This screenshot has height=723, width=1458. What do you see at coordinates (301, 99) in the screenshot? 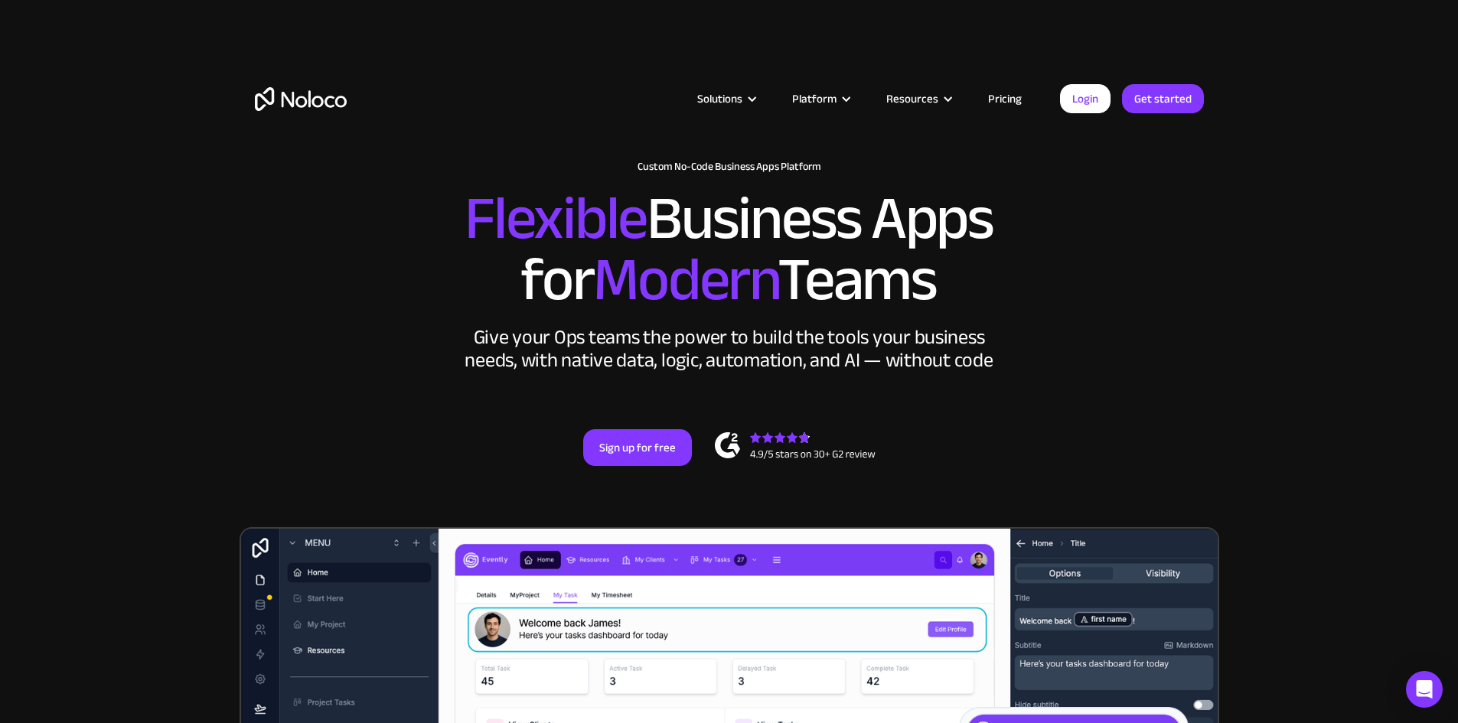
I see `a: home` at bounding box center [301, 99].